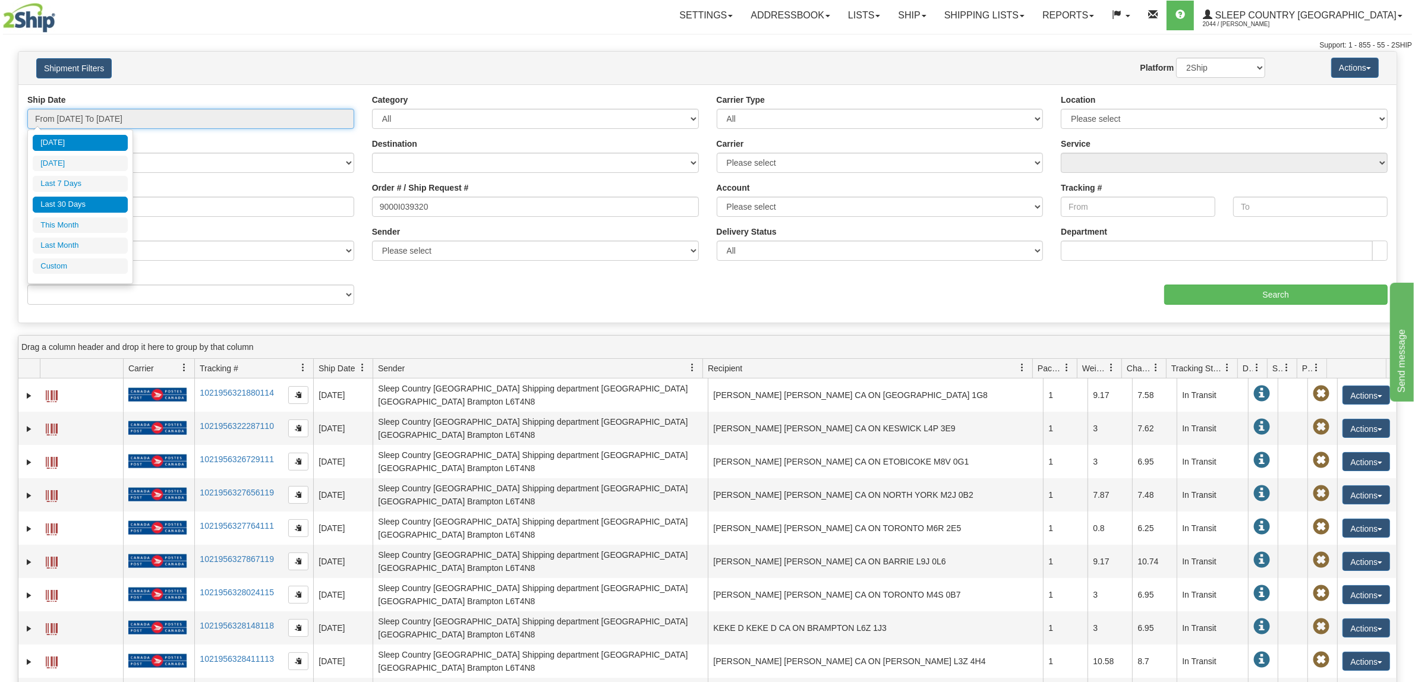 This screenshot has height=682, width=1415. I want to click on label: Department, so click(1084, 232).